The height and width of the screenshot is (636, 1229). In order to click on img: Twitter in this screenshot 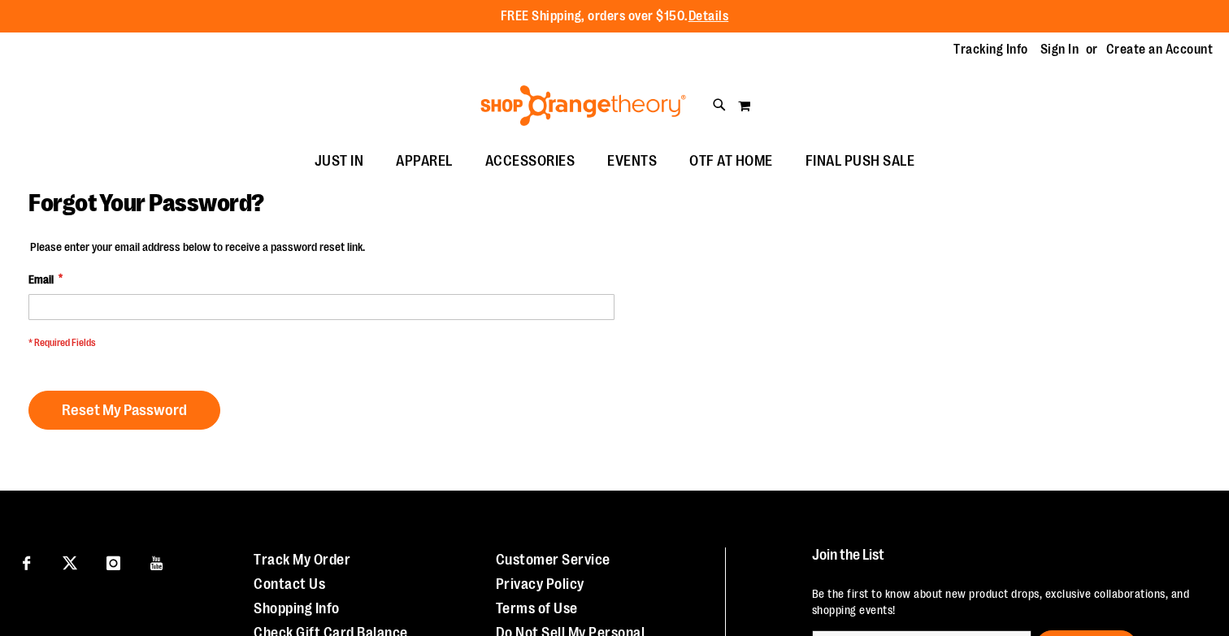, I will do `click(70, 563)`.